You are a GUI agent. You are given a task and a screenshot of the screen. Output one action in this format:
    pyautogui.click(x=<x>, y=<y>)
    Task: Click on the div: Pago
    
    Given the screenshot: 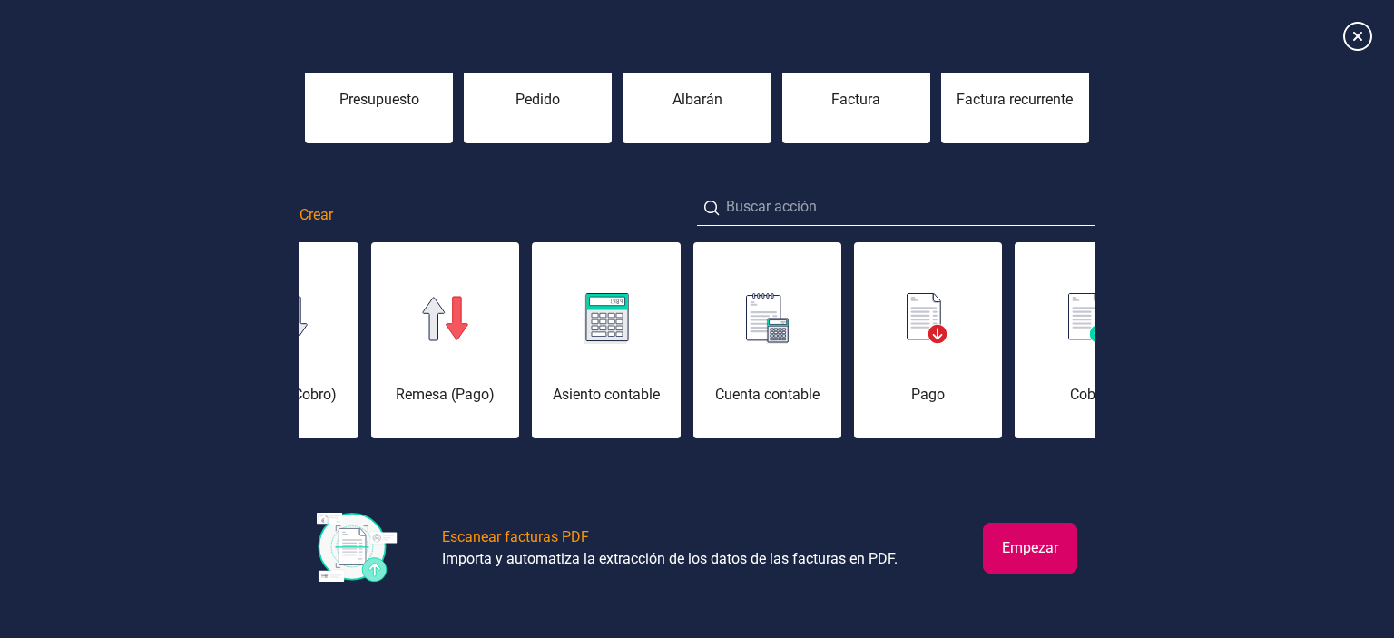 What is the action you would take?
    pyautogui.click(x=928, y=395)
    